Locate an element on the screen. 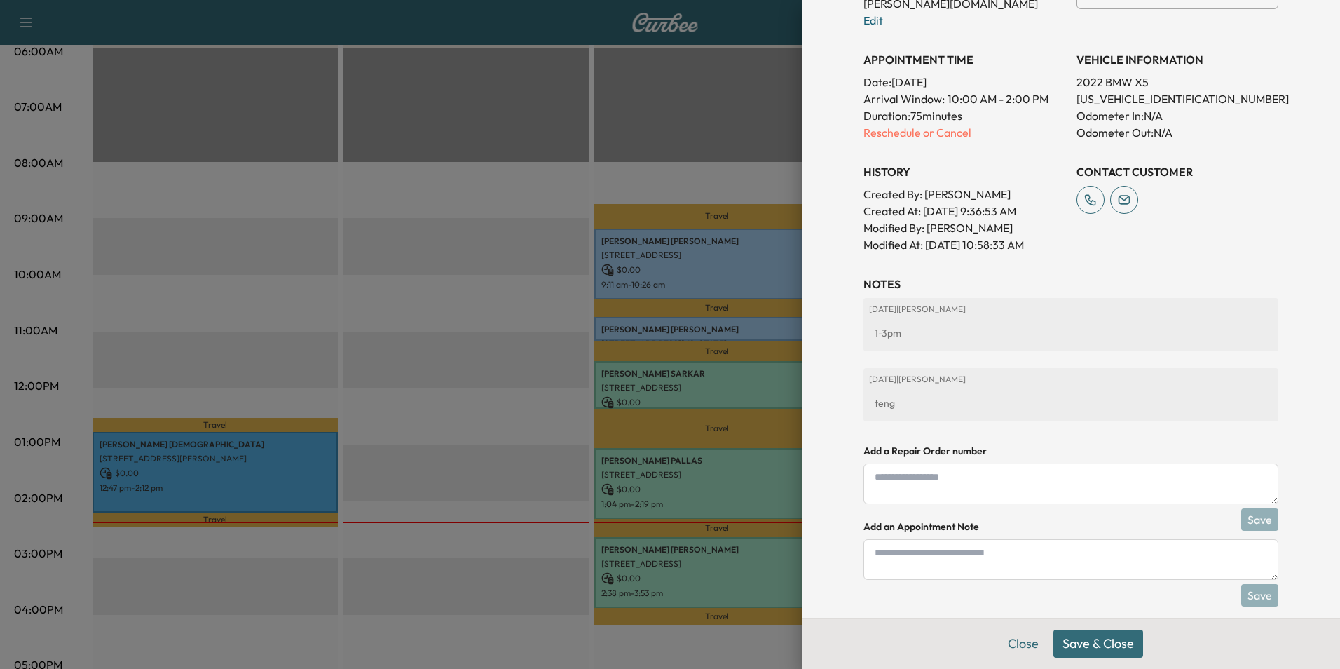 This screenshot has width=1340, height=669. h3: History is located at coordinates (964, 172).